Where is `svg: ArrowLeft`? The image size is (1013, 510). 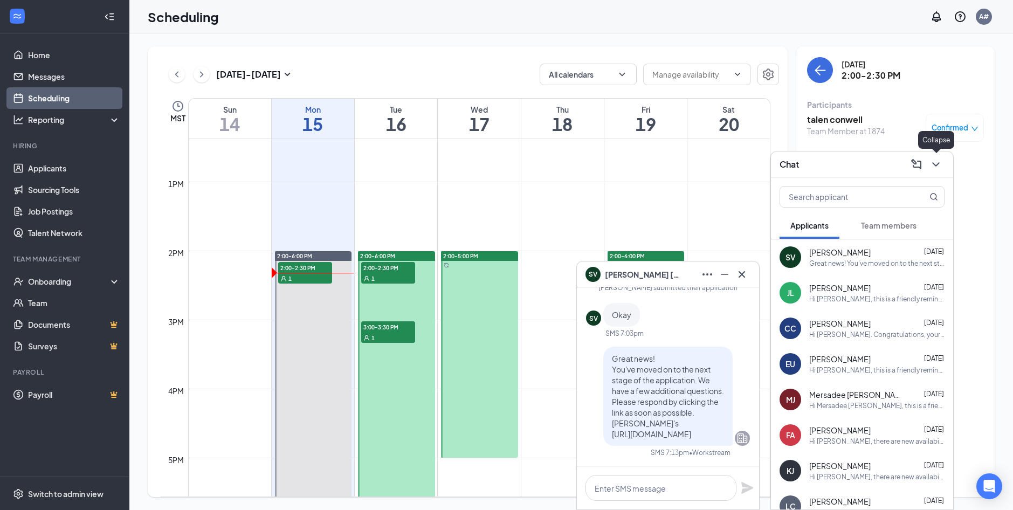 svg: ArrowLeft is located at coordinates (820, 70).